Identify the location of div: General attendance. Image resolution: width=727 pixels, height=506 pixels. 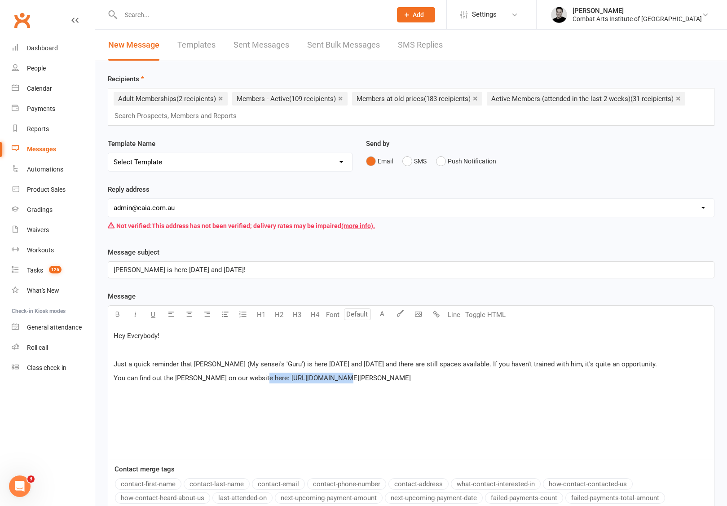
(54, 327).